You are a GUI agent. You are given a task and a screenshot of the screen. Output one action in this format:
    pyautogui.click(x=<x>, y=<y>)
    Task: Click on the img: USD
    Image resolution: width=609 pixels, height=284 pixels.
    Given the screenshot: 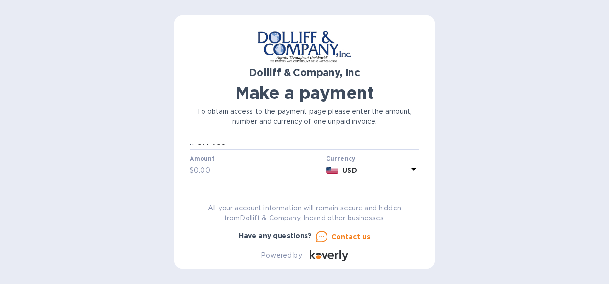 What is the action you would take?
    pyautogui.click(x=332, y=170)
    